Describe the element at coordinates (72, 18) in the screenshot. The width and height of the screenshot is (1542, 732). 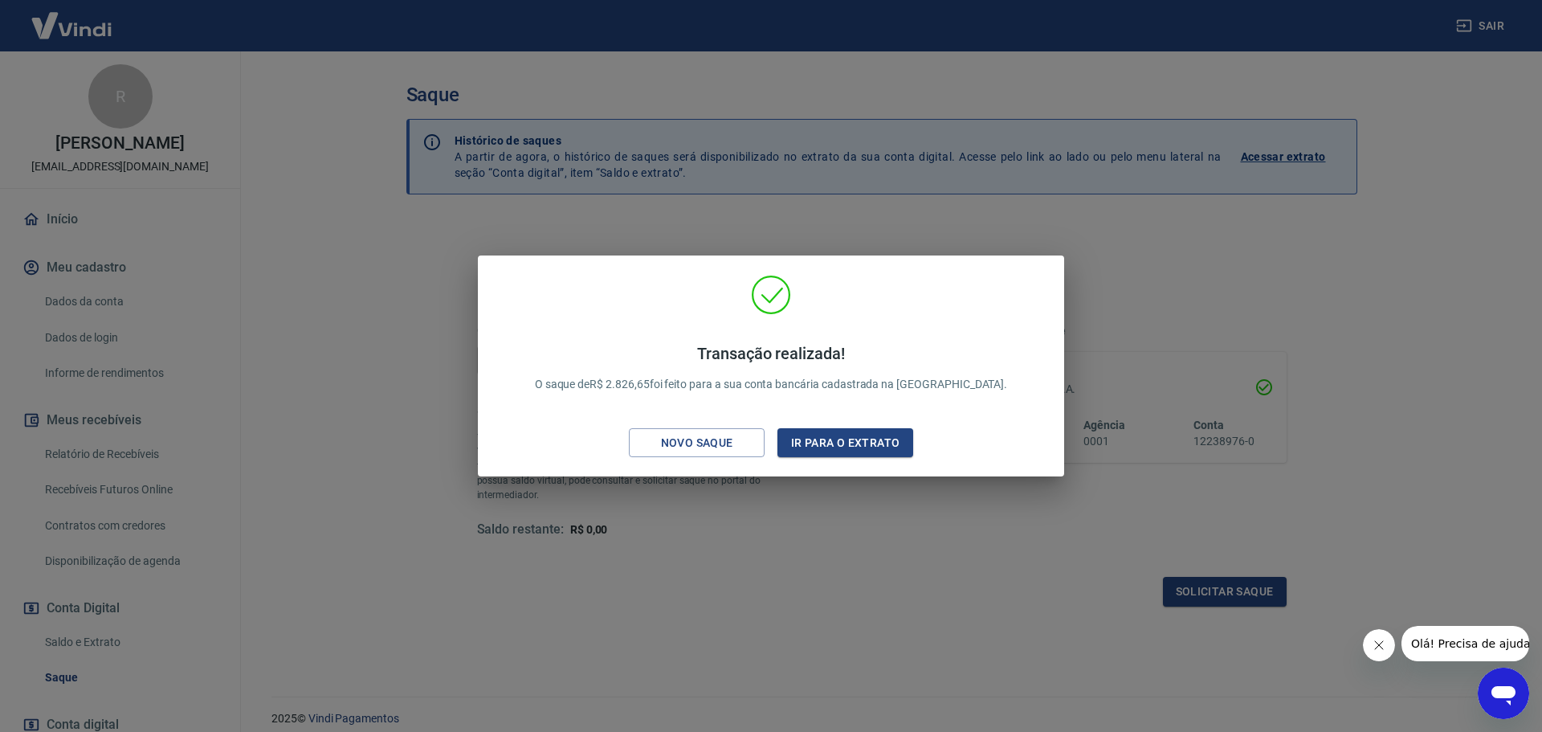
I see `span: Olá! Precisa de ajuda?` at that location.